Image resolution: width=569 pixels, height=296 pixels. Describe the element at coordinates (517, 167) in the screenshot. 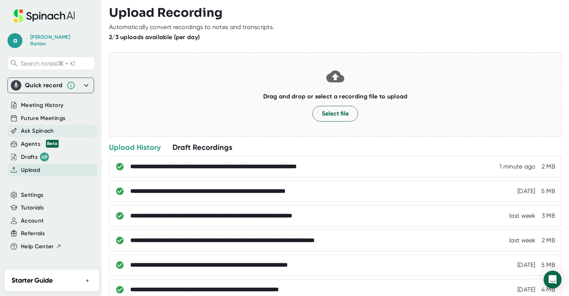

I see `div: 8/11/2025, 8:57:17 AM` at that location.